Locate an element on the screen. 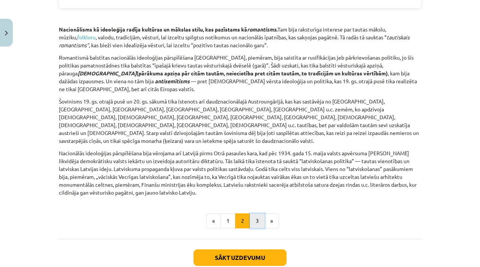 This screenshot has height=267, width=480. b: Nacionālisms kā ideoloģija radīja kultūras un mākslas stilu, kas pazīstams kā . is located at coordinates (168, 29).